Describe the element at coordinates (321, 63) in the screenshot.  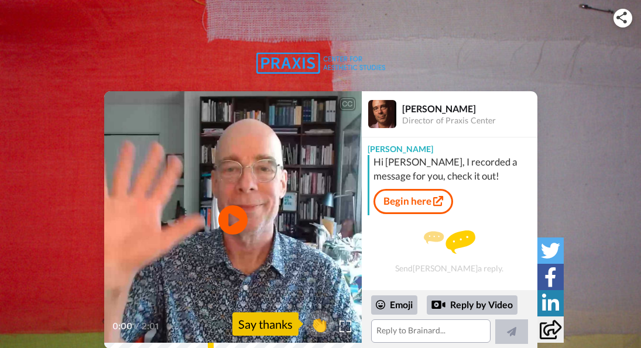
I see `img: logo` at that location.